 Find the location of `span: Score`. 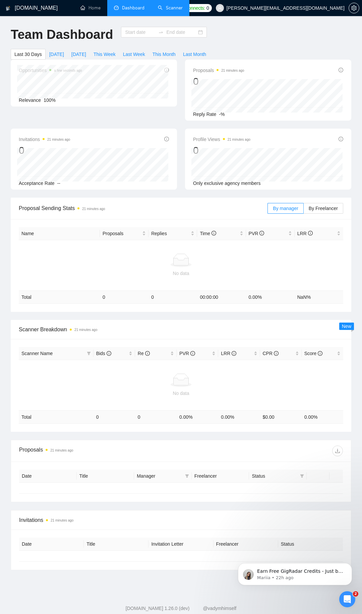

span: Score is located at coordinates (313, 353).